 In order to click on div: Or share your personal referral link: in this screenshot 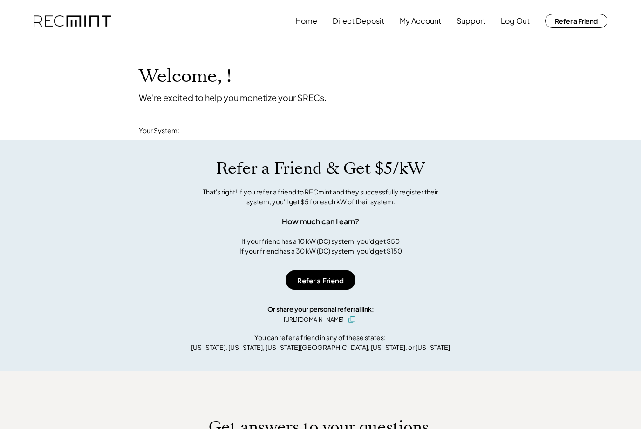, I will do `click(320, 309)`.